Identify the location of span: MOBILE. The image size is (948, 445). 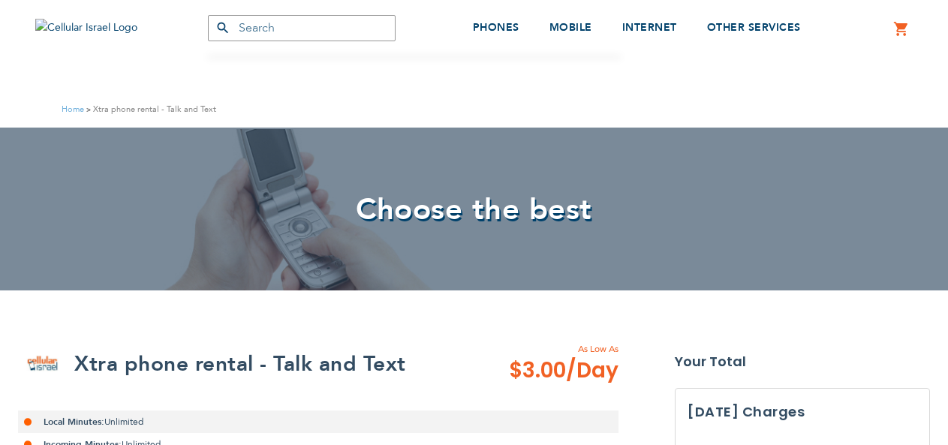
(571, 27).